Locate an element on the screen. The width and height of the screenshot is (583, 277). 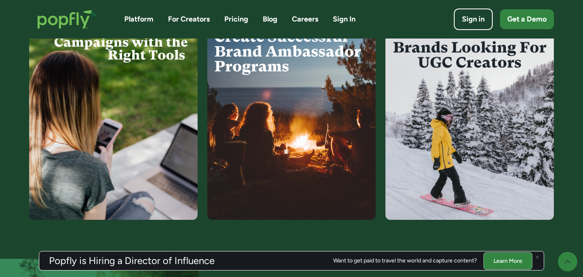
a: Sign In is located at coordinates (344, 19).